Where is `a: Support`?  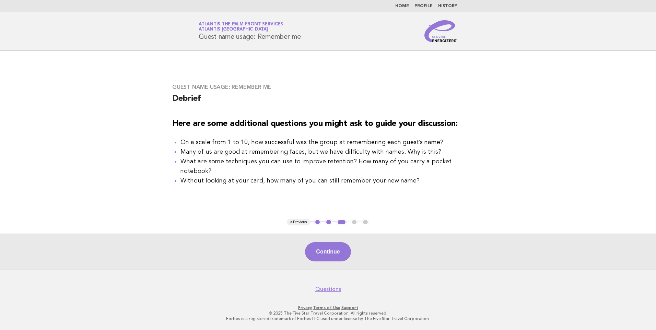
a: Support is located at coordinates (350, 308).